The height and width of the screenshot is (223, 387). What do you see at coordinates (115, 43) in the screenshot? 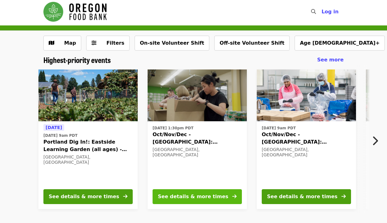
I see `span: Filters` at bounding box center [115, 43].